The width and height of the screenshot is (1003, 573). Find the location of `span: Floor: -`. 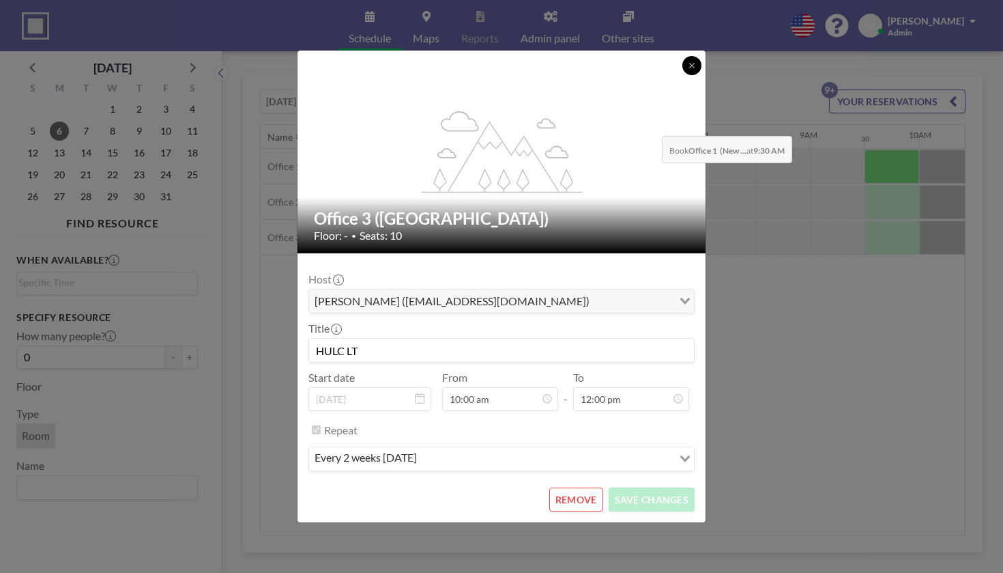

span: Floor: - is located at coordinates (331, 235).